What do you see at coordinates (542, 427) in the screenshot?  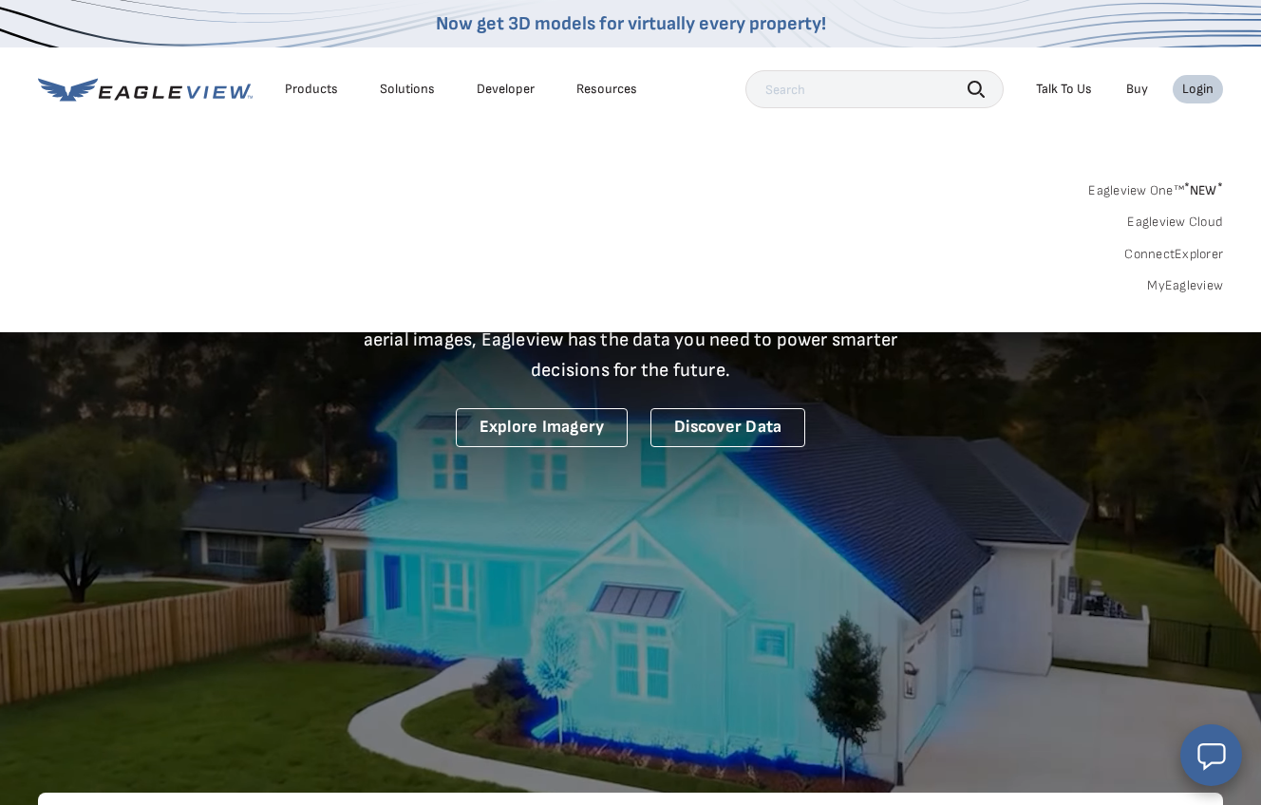 I see `a: Explore Imagery` at bounding box center [542, 427].